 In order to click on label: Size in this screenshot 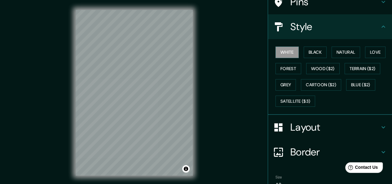, I will do `click(278, 177)`.